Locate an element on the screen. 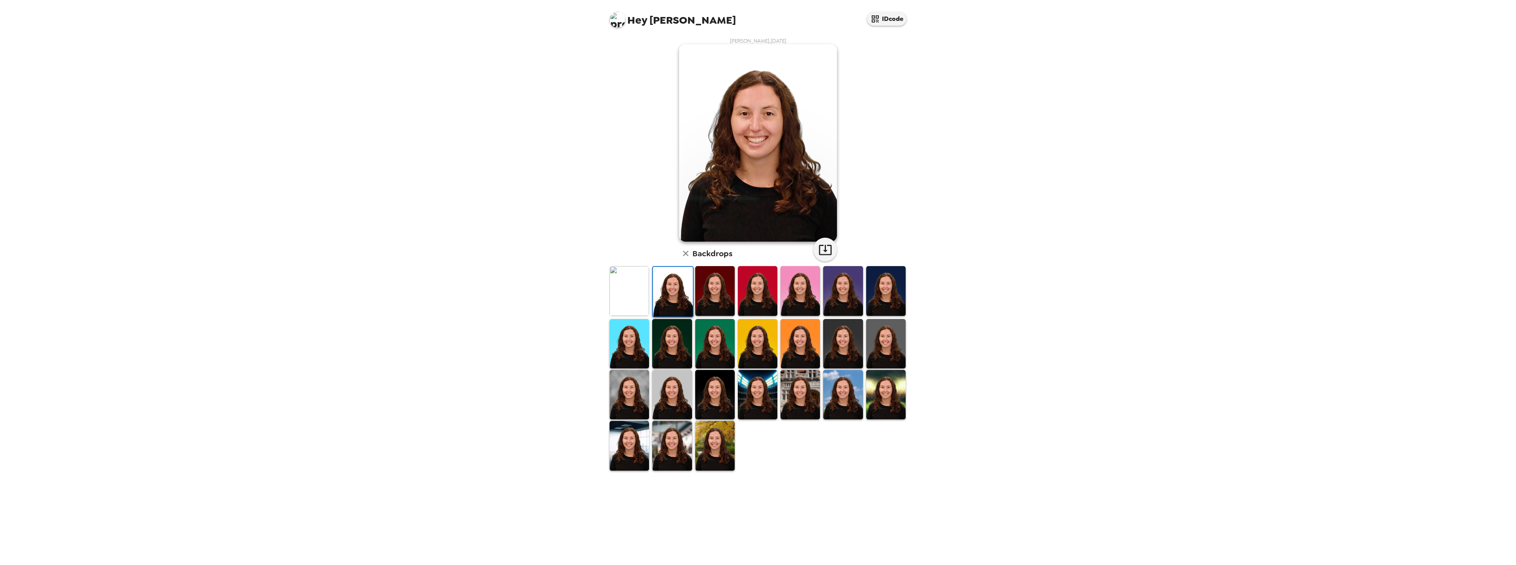 The height and width of the screenshot is (565, 1516). span: Hey is located at coordinates (637, 20).